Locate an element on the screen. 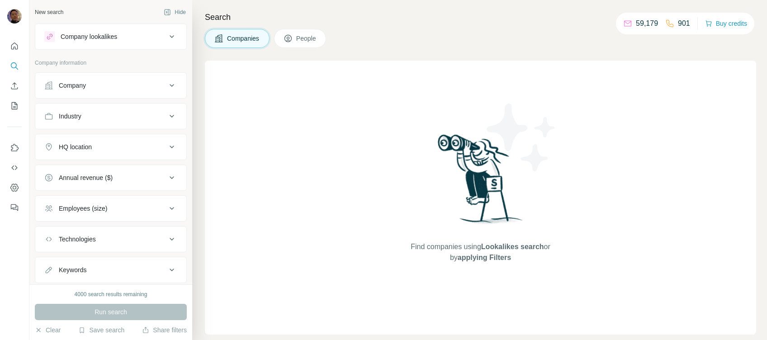 This screenshot has width=767, height=340. button: Clear is located at coordinates (47, 330).